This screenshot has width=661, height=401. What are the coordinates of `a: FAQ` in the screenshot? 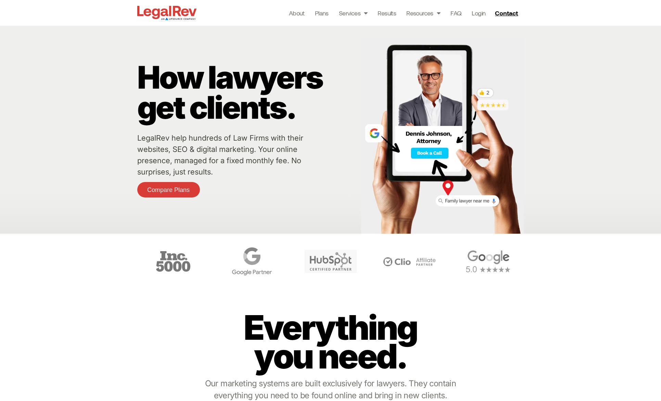 It's located at (456, 13).